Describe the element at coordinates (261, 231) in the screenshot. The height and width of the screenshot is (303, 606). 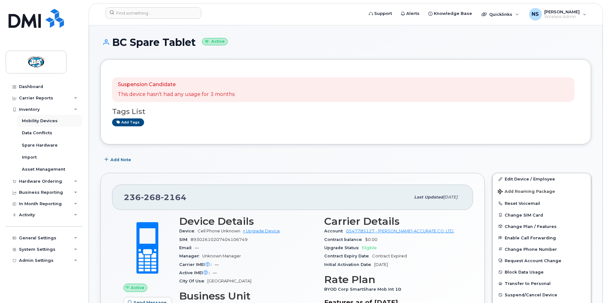
I see `a: + Upgrade Device` at that location.